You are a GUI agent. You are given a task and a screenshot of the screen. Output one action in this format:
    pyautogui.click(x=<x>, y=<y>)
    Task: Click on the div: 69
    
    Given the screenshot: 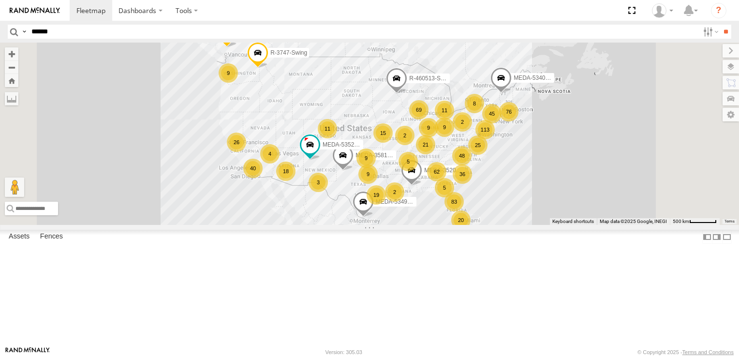 What is the action you would take?
    pyautogui.click(x=419, y=110)
    